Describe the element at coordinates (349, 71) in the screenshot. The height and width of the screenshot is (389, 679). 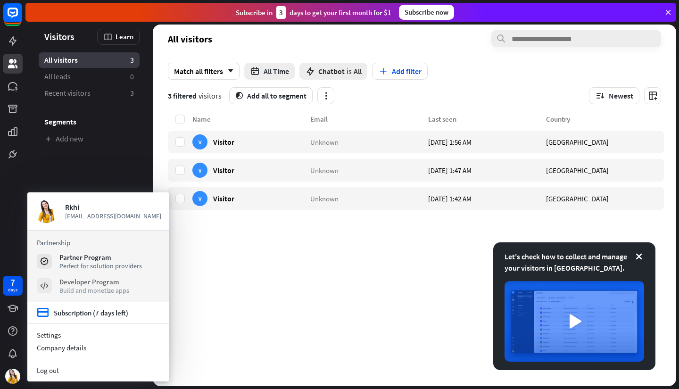
I see `span: is` at that location.